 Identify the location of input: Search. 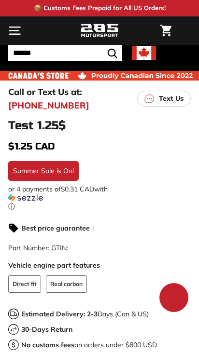
(65, 53).